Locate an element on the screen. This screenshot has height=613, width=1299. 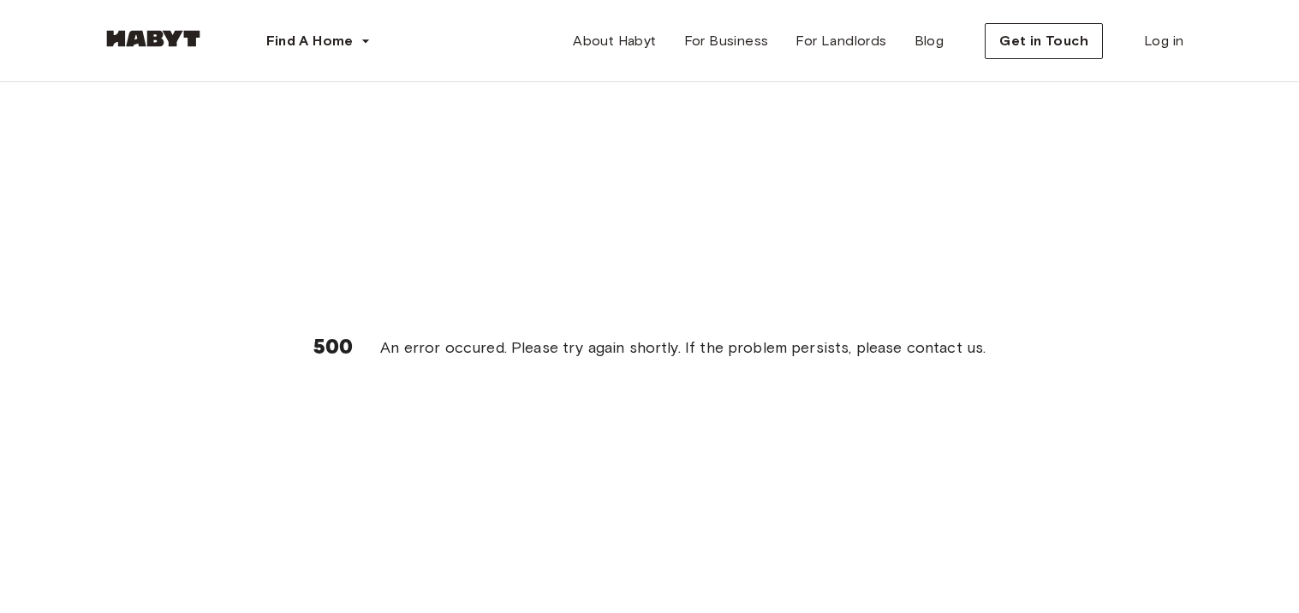
button: Find A Home is located at coordinates (319, 41).